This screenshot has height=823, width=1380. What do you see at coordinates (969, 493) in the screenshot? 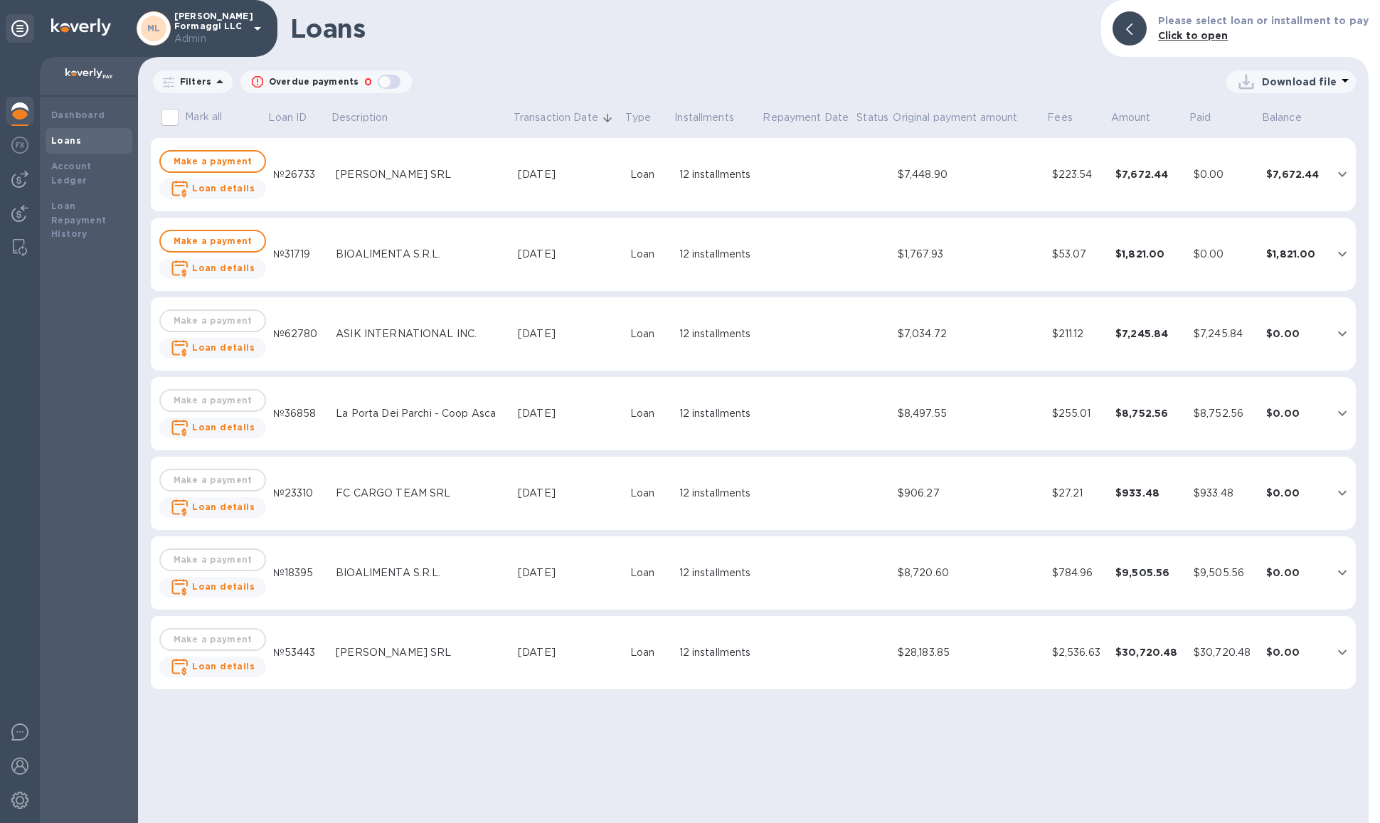
I see `div: $906.27` at bounding box center [969, 493].